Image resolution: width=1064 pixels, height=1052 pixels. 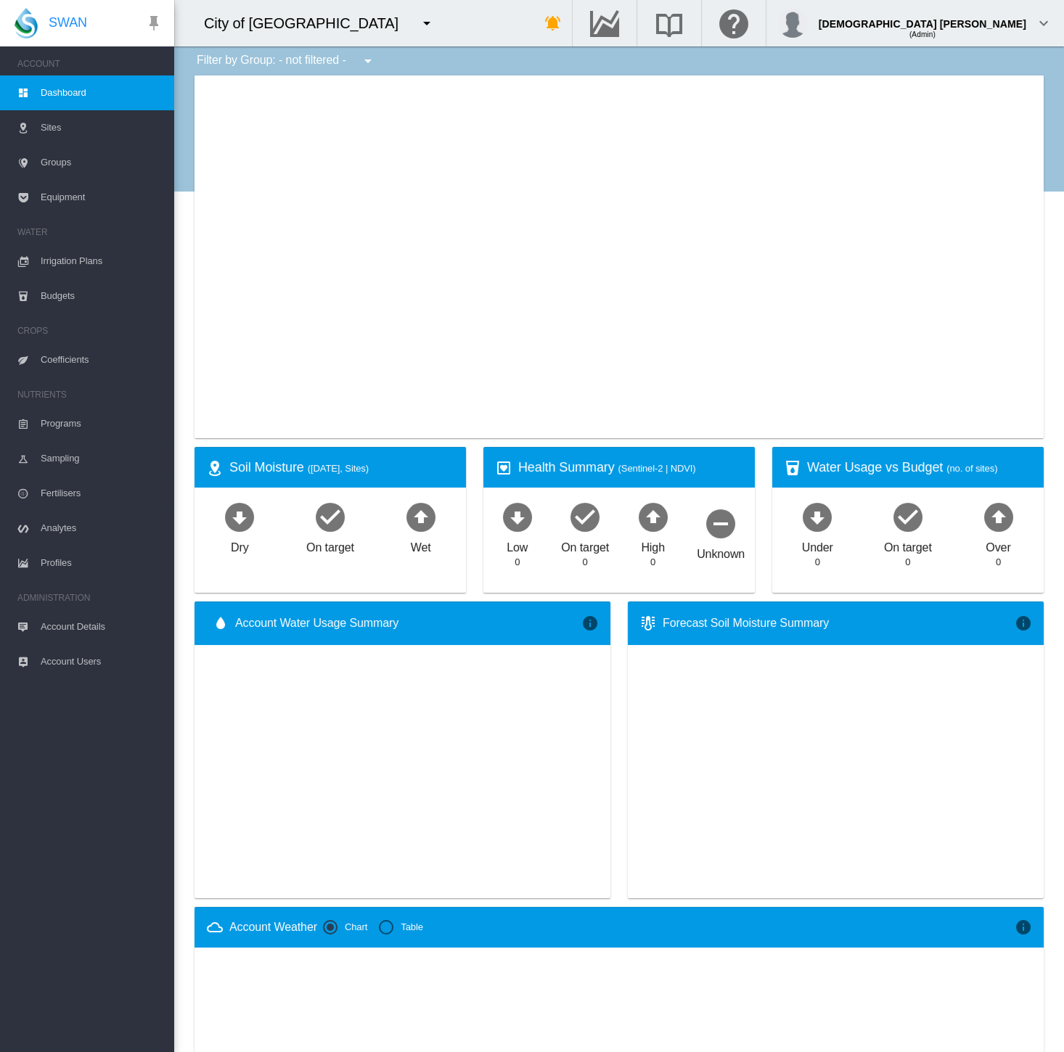 What do you see at coordinates (102, 197) in the screenshot?
I see `span: Equipment` at bounding box center [102, 197].